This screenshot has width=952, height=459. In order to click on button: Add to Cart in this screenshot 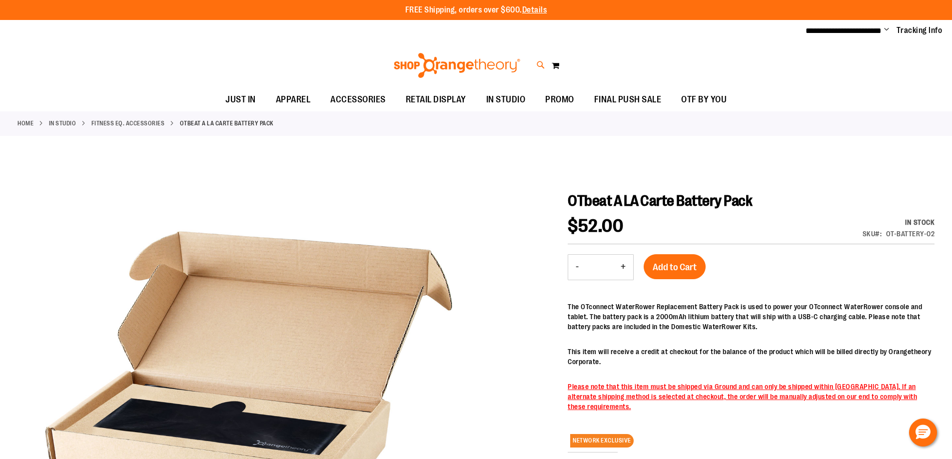, I will do `click(675, 267)`.